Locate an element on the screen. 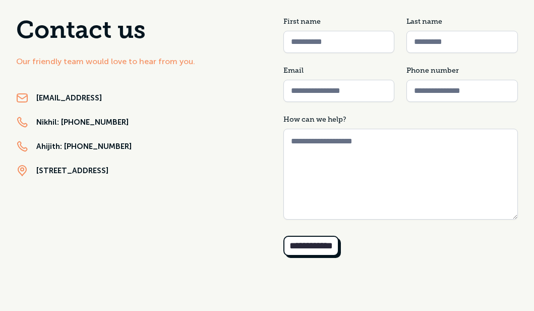 The width and height of the screenshot is (534, 311). label: Phone number is located at coordinates (462, 70).